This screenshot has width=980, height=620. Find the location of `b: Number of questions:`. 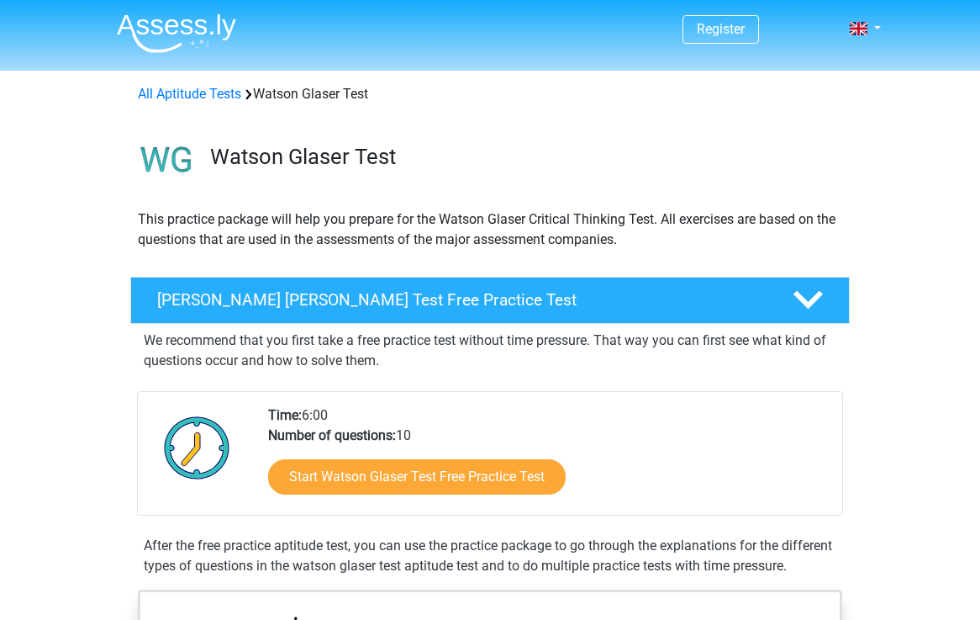

b: Number of questions: is located at coordinates (332, 435).